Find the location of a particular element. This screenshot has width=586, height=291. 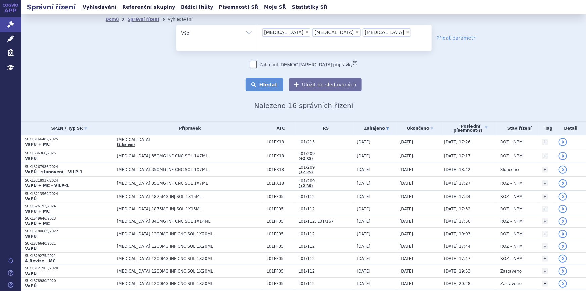

th: Detail is located at coordinates (570, 128).